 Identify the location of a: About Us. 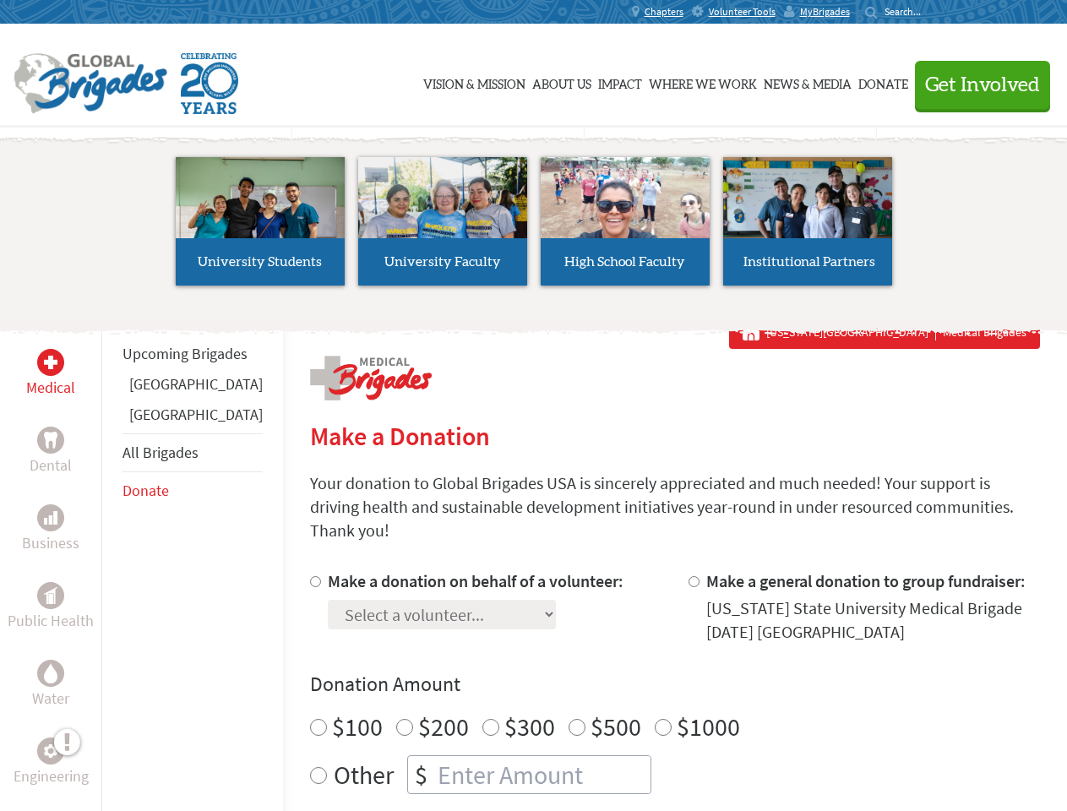
(562, 82).